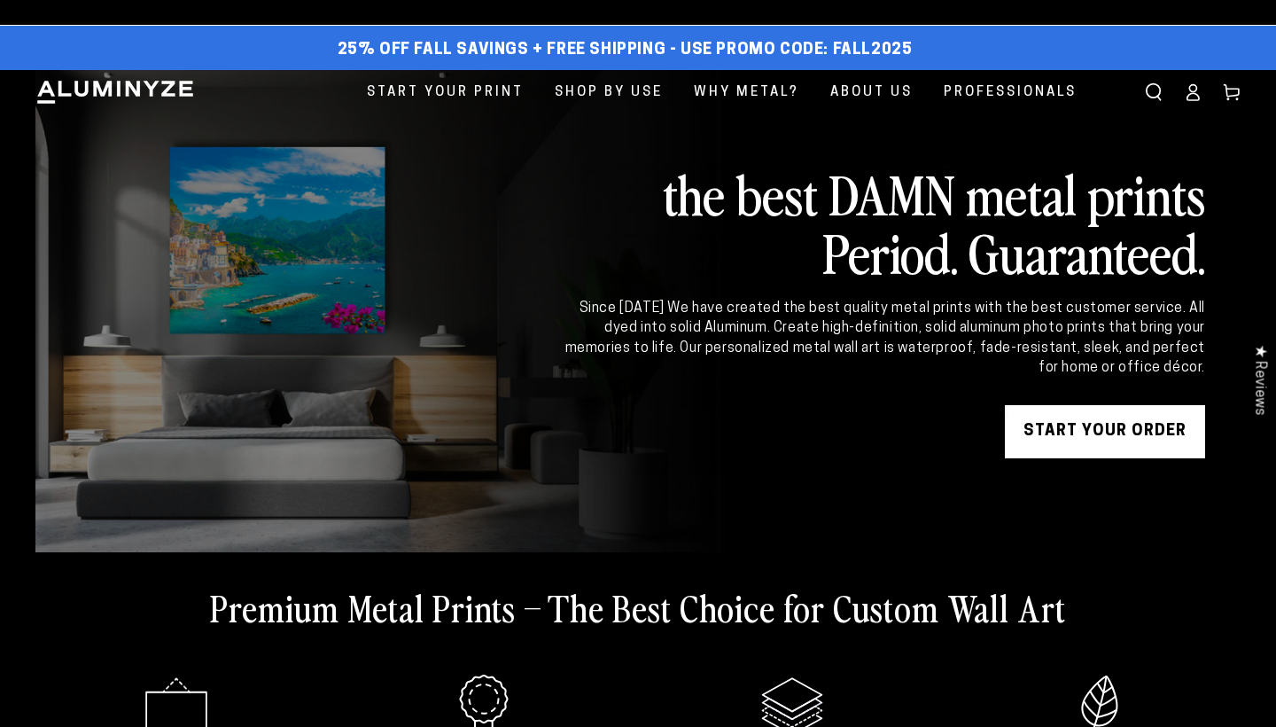  What do you see at coordinates (1105, 432) in the screenshot?
I see `a: START YOUR Order` at bounding box center [1105, 432].